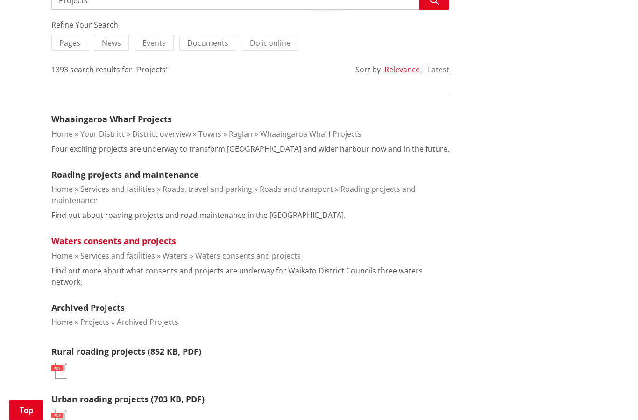 The width and height of the screenshot is (638, 420). What do you see at coordinates (240, 134) in the screenshot?
I see `a: Raglan` at bounding box center [240, 134].